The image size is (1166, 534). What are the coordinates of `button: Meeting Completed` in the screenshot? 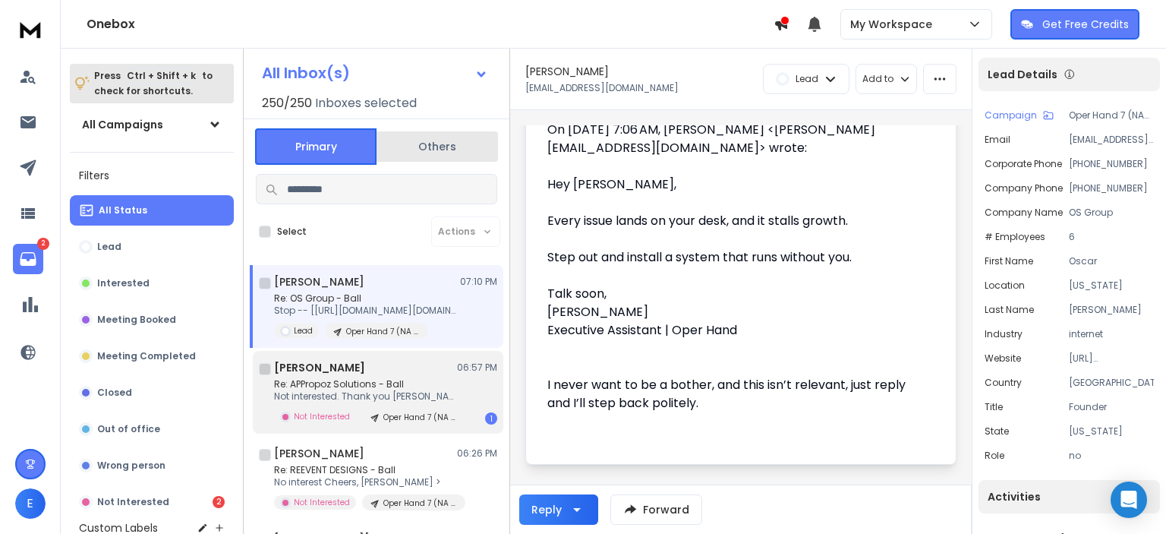 It's located at (152, 356).